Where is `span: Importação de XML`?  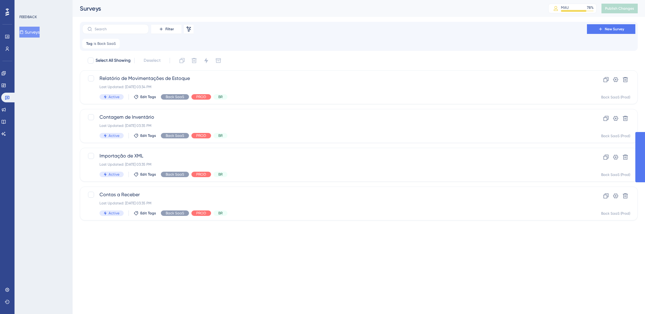 span: Importação de XML is located at coordinates (334, 156).